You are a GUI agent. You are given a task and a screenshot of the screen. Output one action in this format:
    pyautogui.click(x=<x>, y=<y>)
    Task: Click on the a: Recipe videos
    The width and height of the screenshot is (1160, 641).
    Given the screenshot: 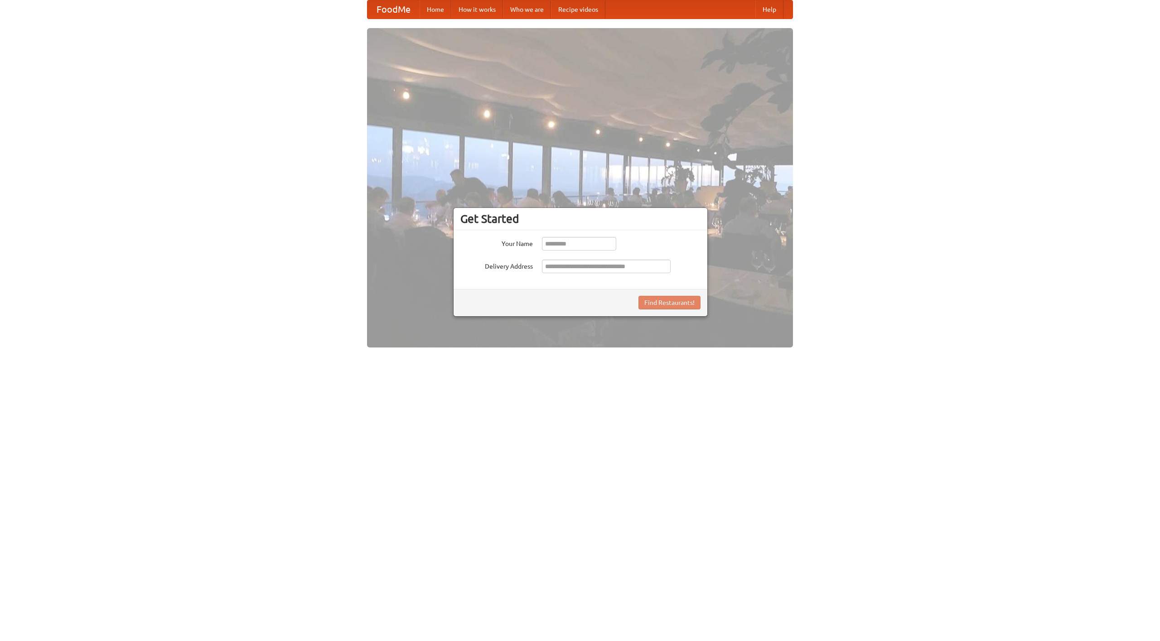 What is the action you would take?
    pyautogui.click(x=578, y=10)
    